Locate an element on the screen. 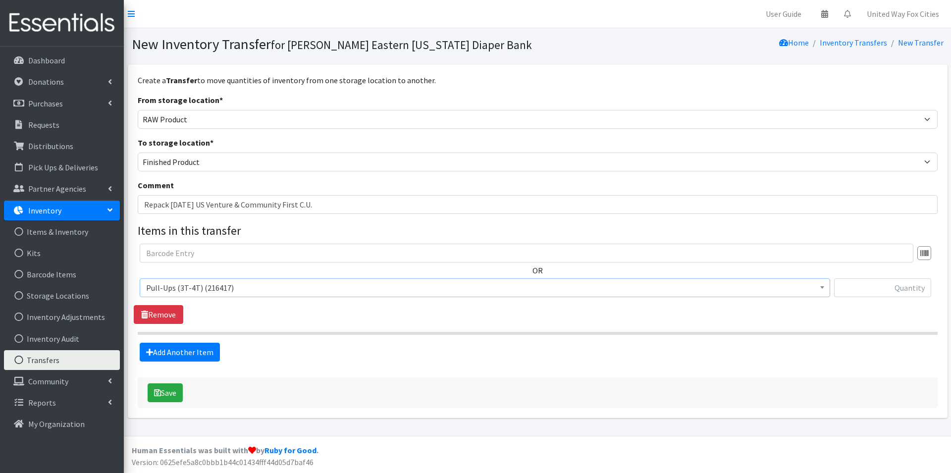 The width and height of the screenshot is (951, 473). a: Kits is located at coordinates (62, 253).